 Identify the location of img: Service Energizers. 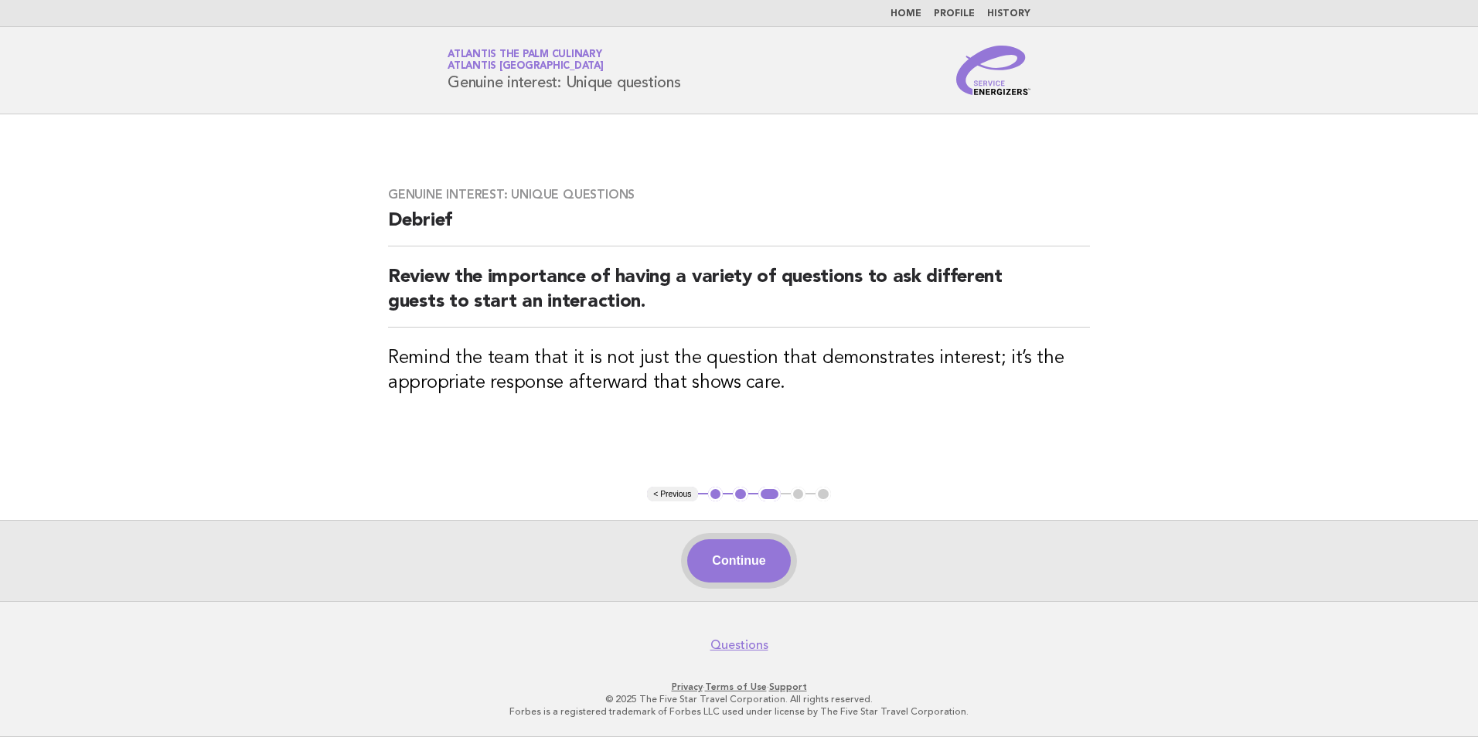
(993, 70).